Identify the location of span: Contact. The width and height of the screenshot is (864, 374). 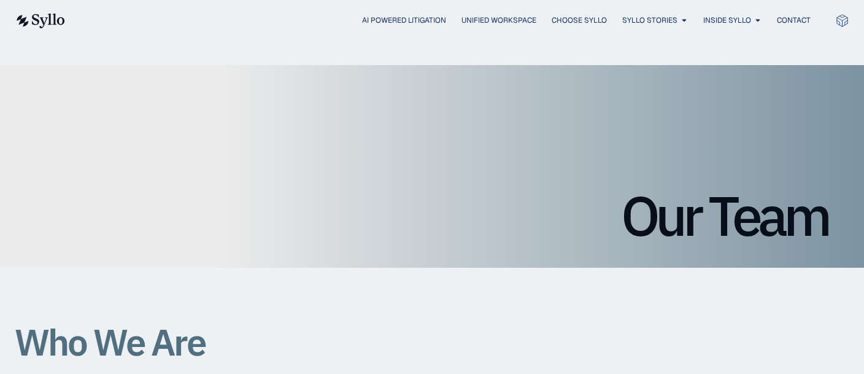
(793, 20).